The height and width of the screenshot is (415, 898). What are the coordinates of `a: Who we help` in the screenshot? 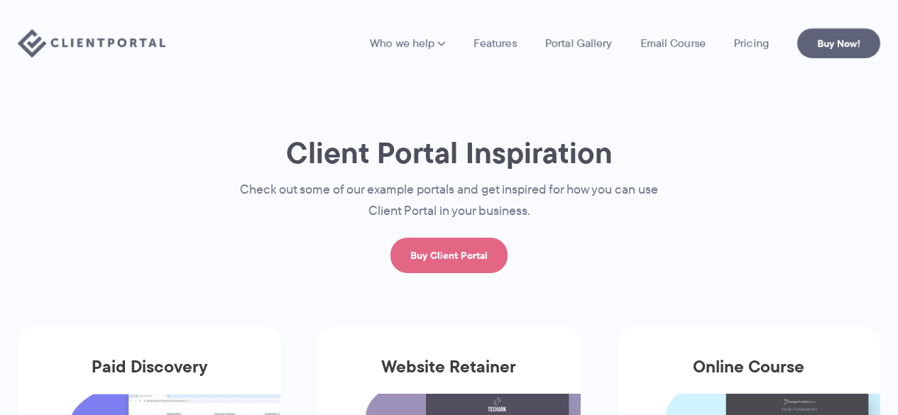 It's located at (407, 43).